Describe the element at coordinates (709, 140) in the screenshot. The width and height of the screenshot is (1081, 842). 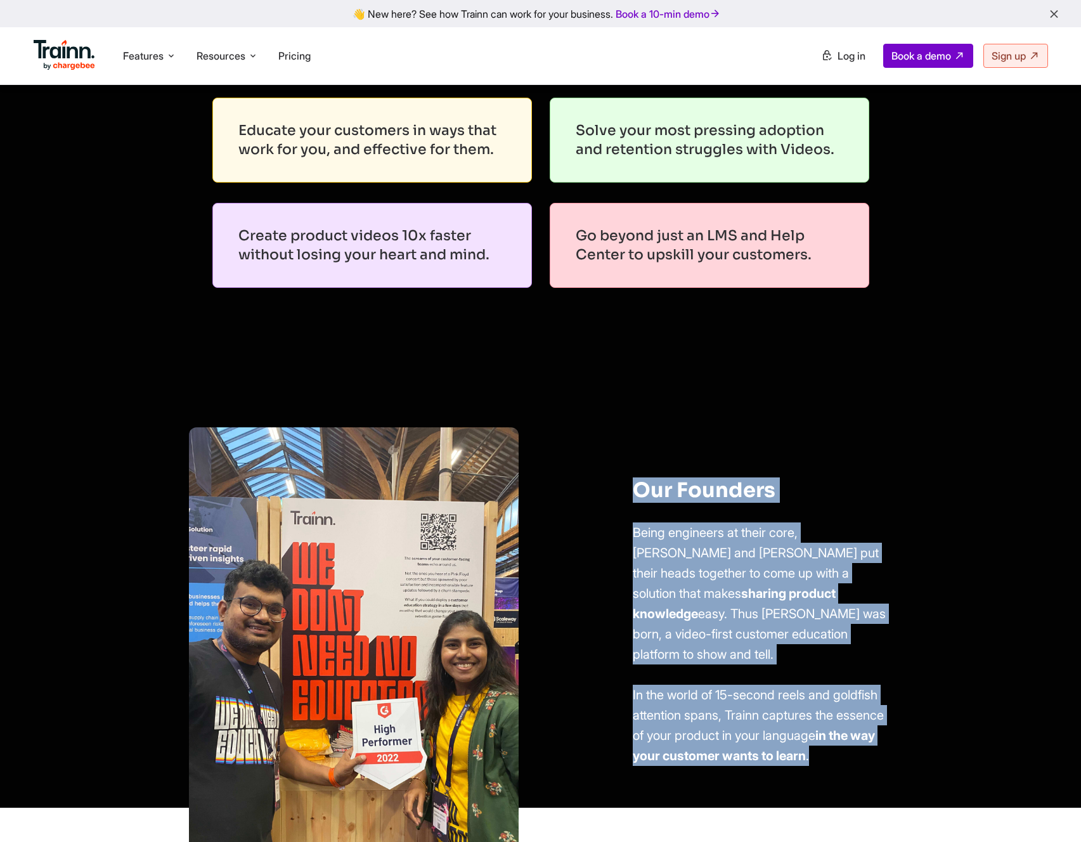
I see `div: Solve your most pressing adoption and retention struggles with Videos.` at that location.